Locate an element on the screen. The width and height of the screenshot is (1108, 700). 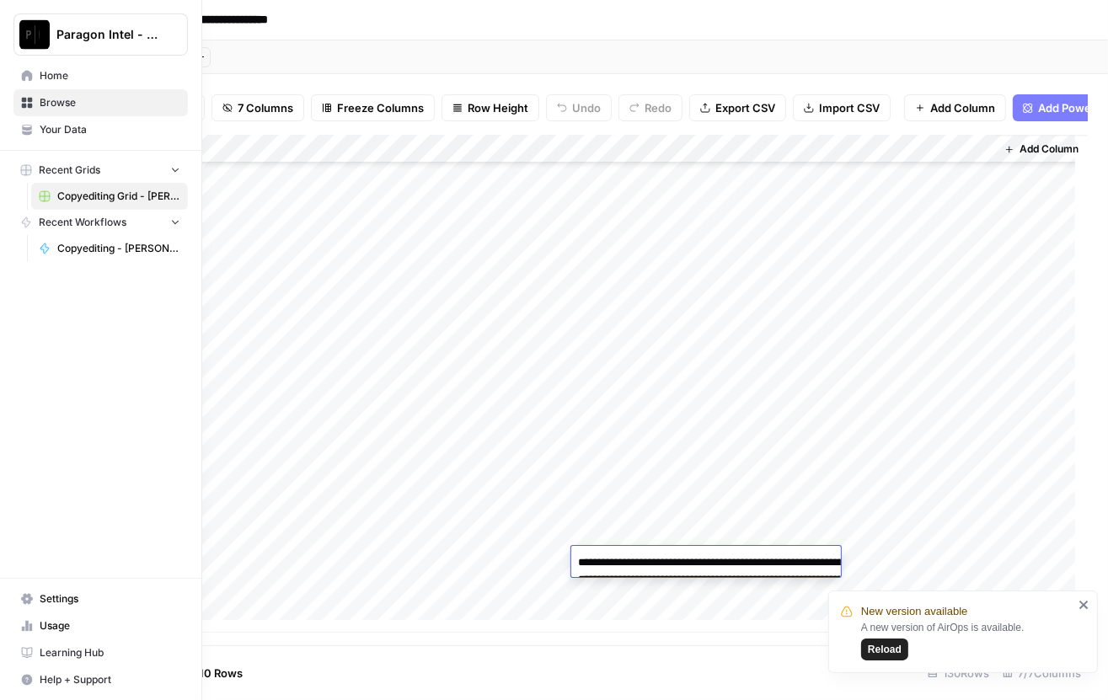
a: Learning Hub is located at coordinates (100, 653).